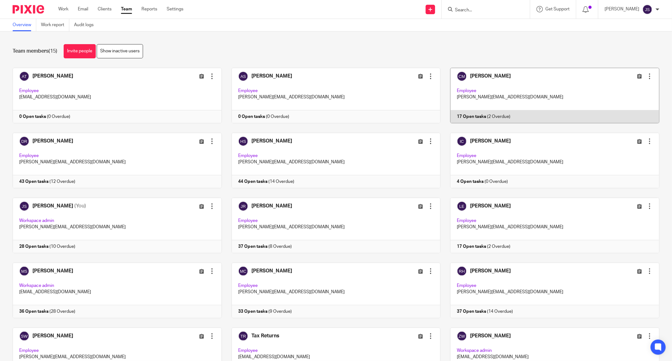 Image resolution: width=672 pixels, height=361 pixels. Describe the element at coordinates (24, 25) in the screenshot. I see `a: Overview` at that location.